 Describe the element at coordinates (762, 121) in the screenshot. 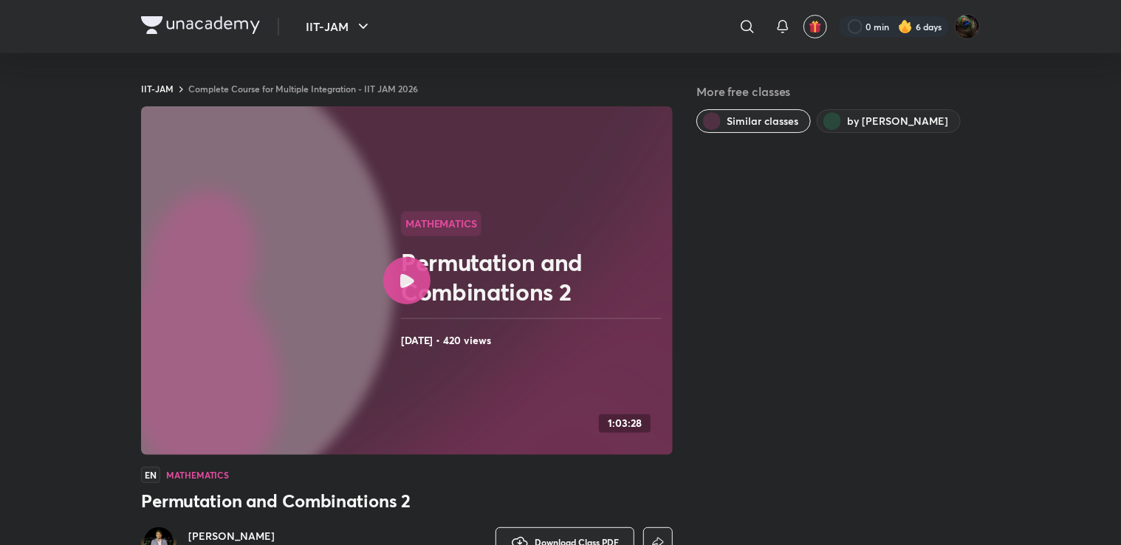

I see `span: Similar classes` at that location.